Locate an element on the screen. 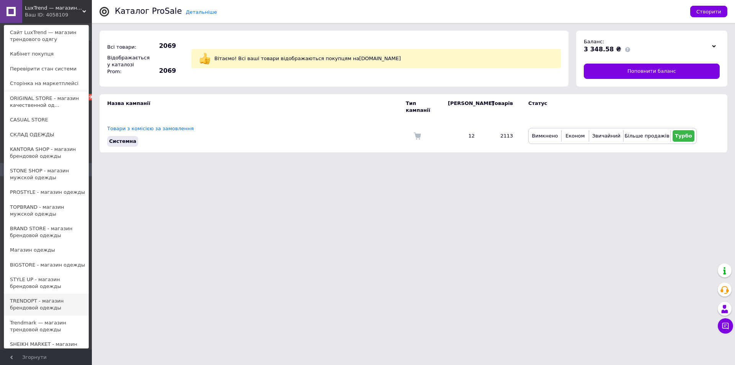  button: Більше продажів is located at coordinates (647, 136).